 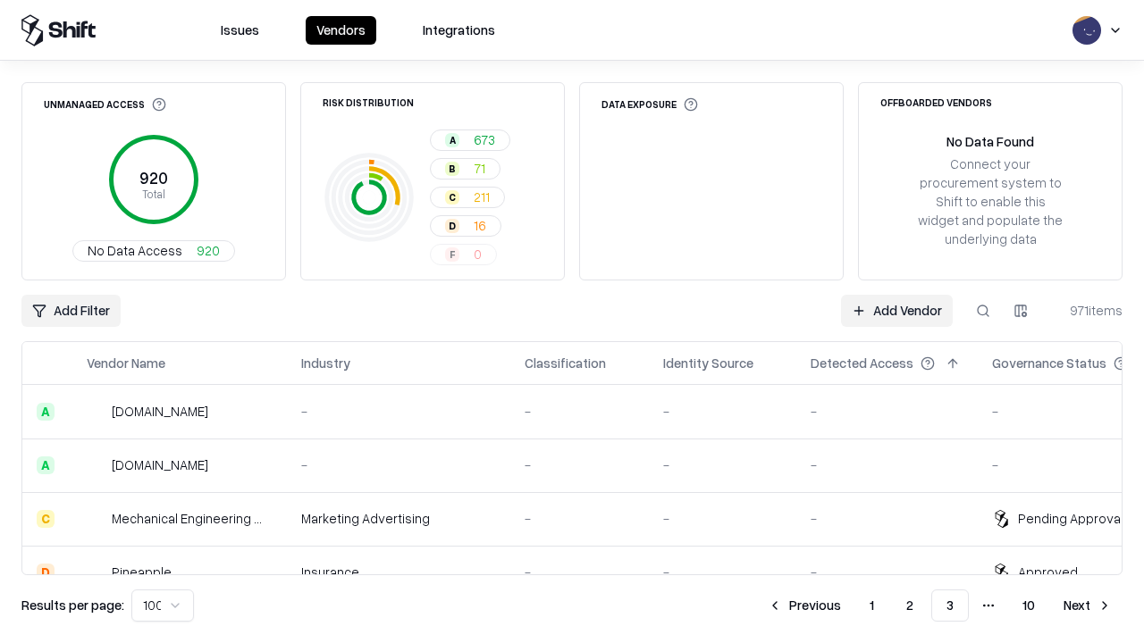 What do you see at coordinates (325, 363) in the screenshot?
I see `div: Industry` at bounding box center [325, 363].